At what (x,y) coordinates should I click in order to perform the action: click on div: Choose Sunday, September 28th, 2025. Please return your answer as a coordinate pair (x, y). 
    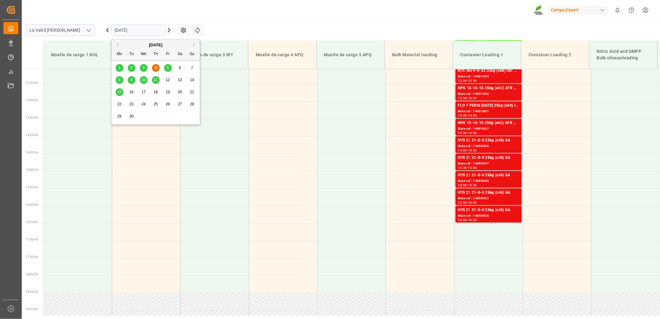
    Looking at the image, I should click on (192, 104).